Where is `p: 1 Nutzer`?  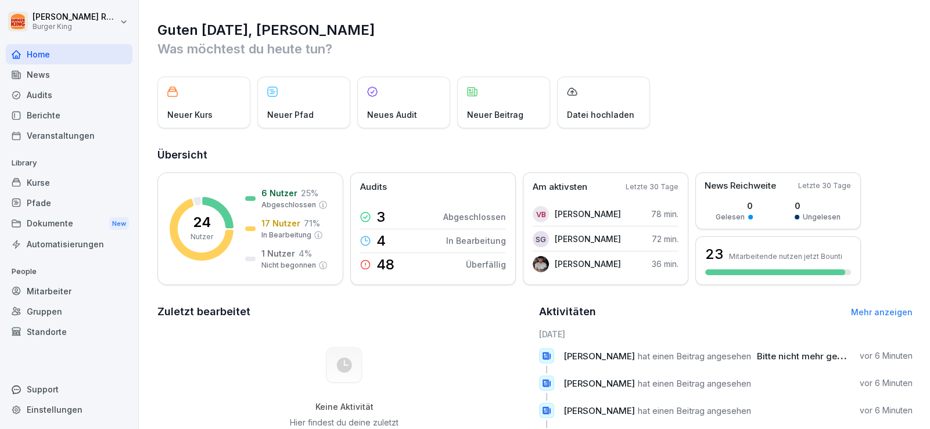
p: 1 Nutzer is located at coordinates (278, 253).